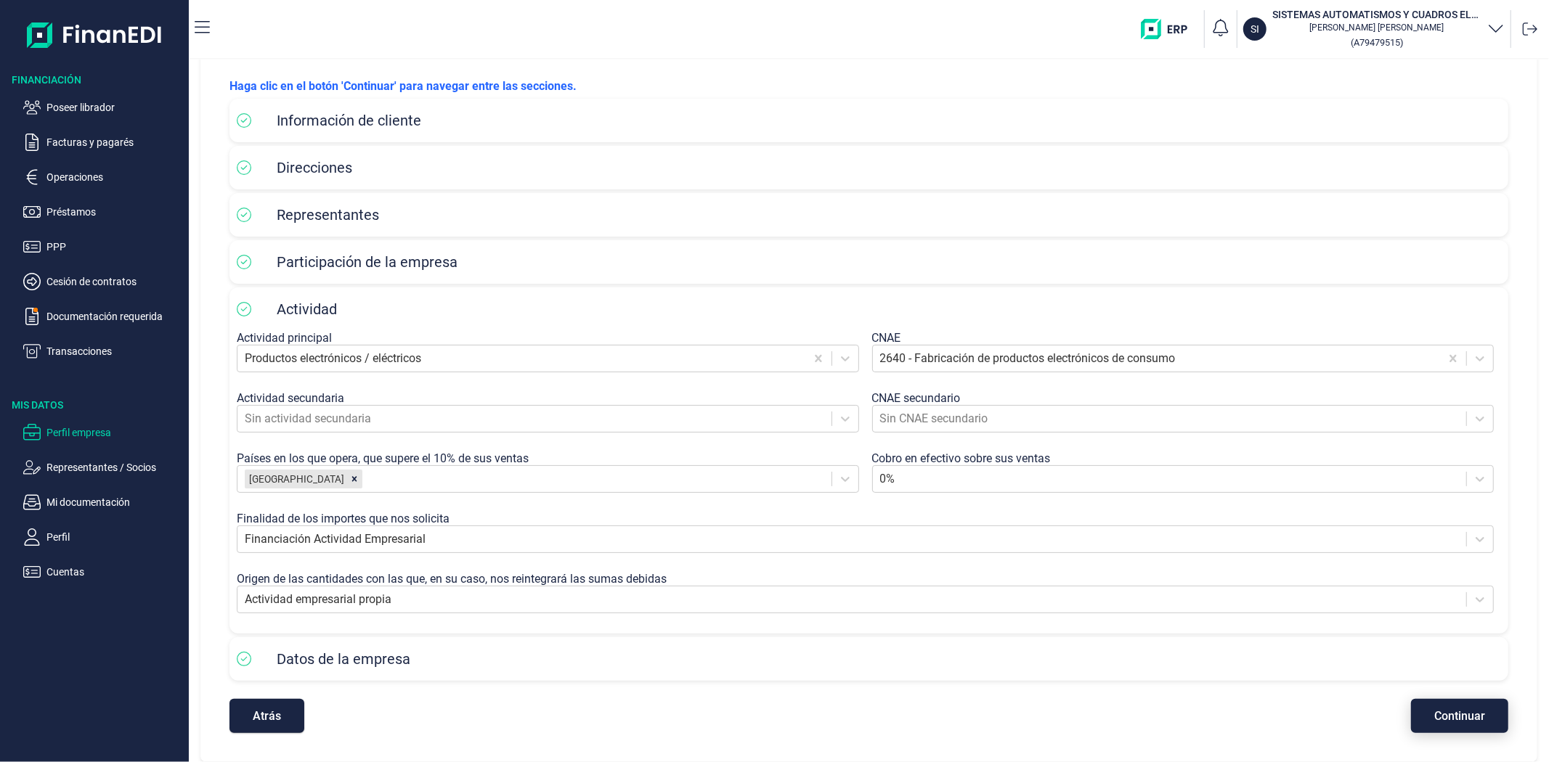 The image size is (1549, 762). Describe the element at coordinates (103, 212) in the screenshot. I see `button: Préstamos` at that location.